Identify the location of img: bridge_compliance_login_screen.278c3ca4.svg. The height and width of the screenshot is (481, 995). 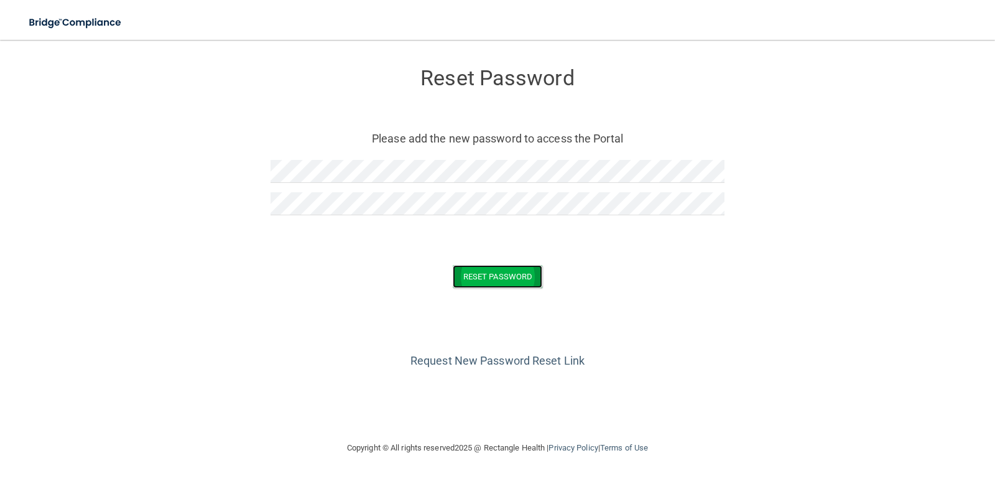
(76, 22).